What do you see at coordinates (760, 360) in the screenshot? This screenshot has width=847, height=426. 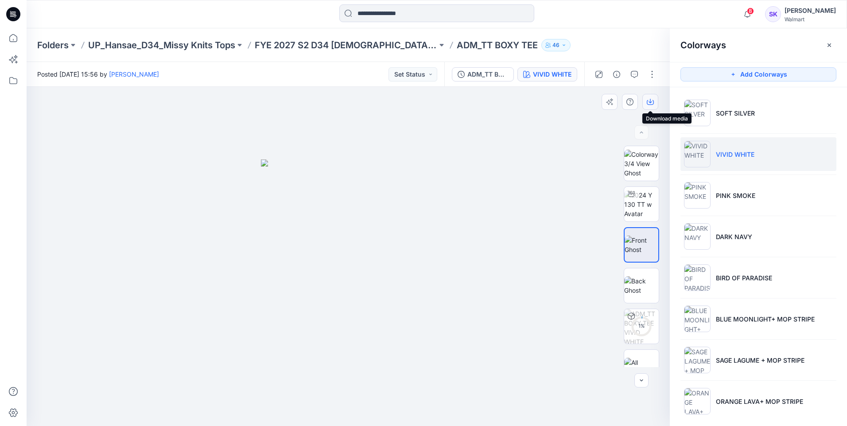 I see `p: SAGE LAGUME + MOP STRIPE` at bounding box center [760, 360].